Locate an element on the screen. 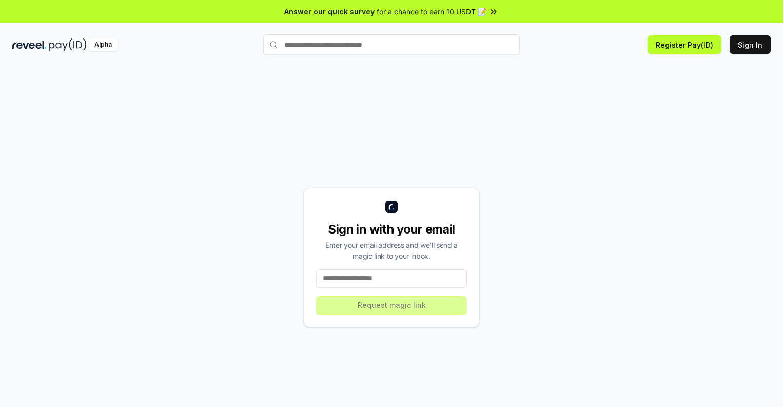  span: for a chance to earn 10 USDT 📝 is located at coordinates (431, 11).